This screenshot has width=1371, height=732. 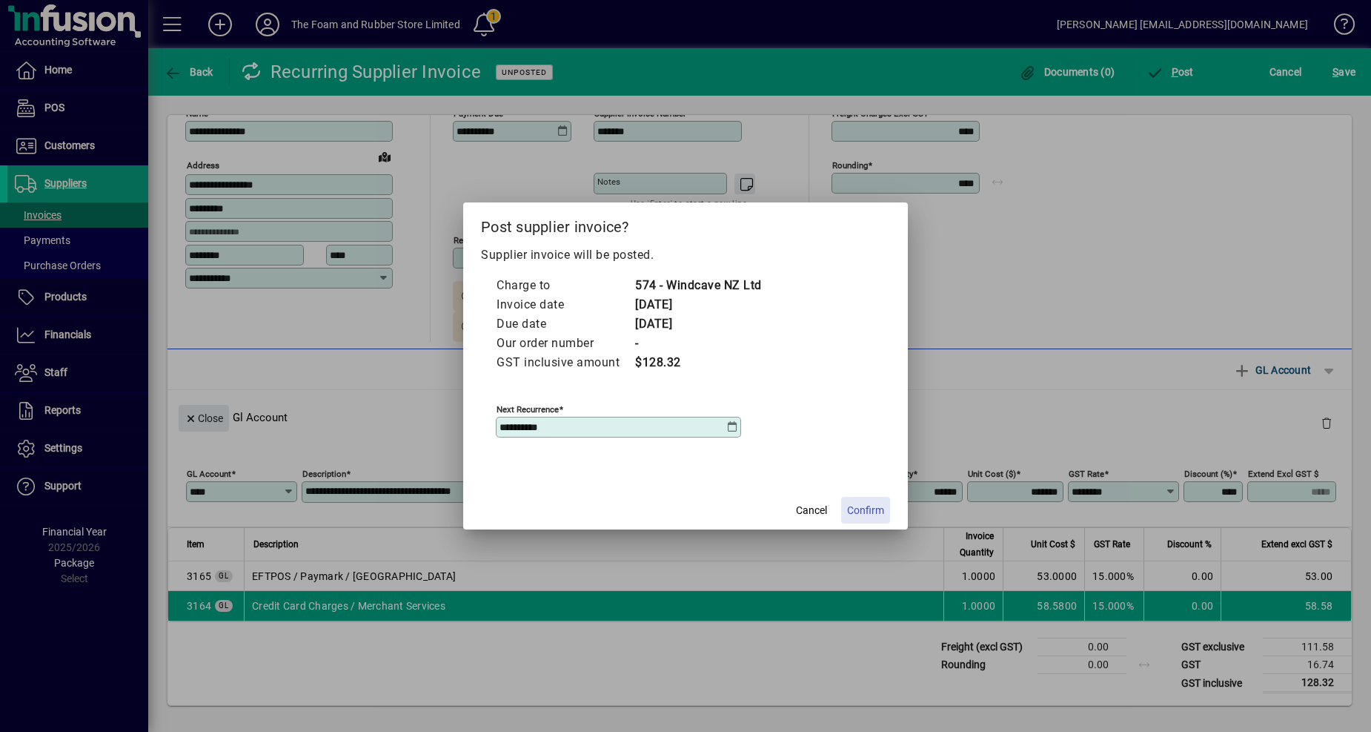 What do you see at coordinates (565, 285) in the screenshot?
I see `td: Charge to` at bounding box center [565, 285].